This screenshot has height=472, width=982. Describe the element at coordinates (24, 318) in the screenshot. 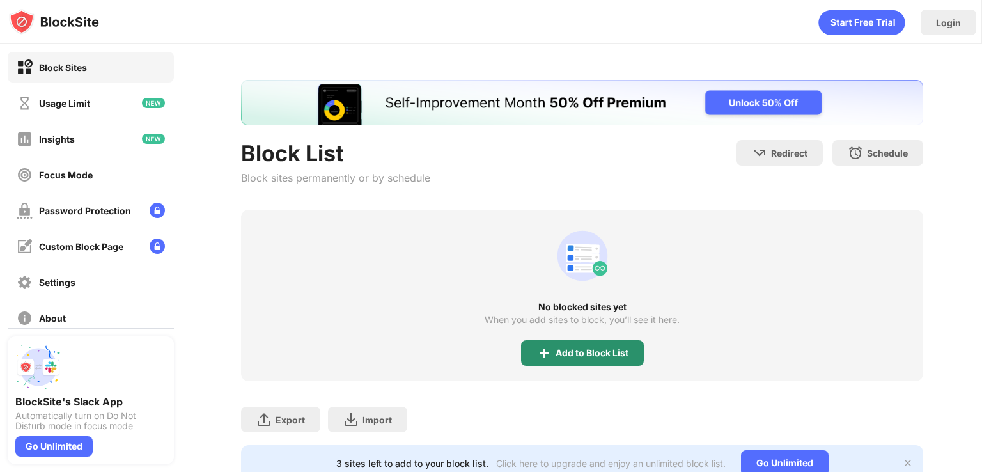

I see `img: about-off.svg` at that location.